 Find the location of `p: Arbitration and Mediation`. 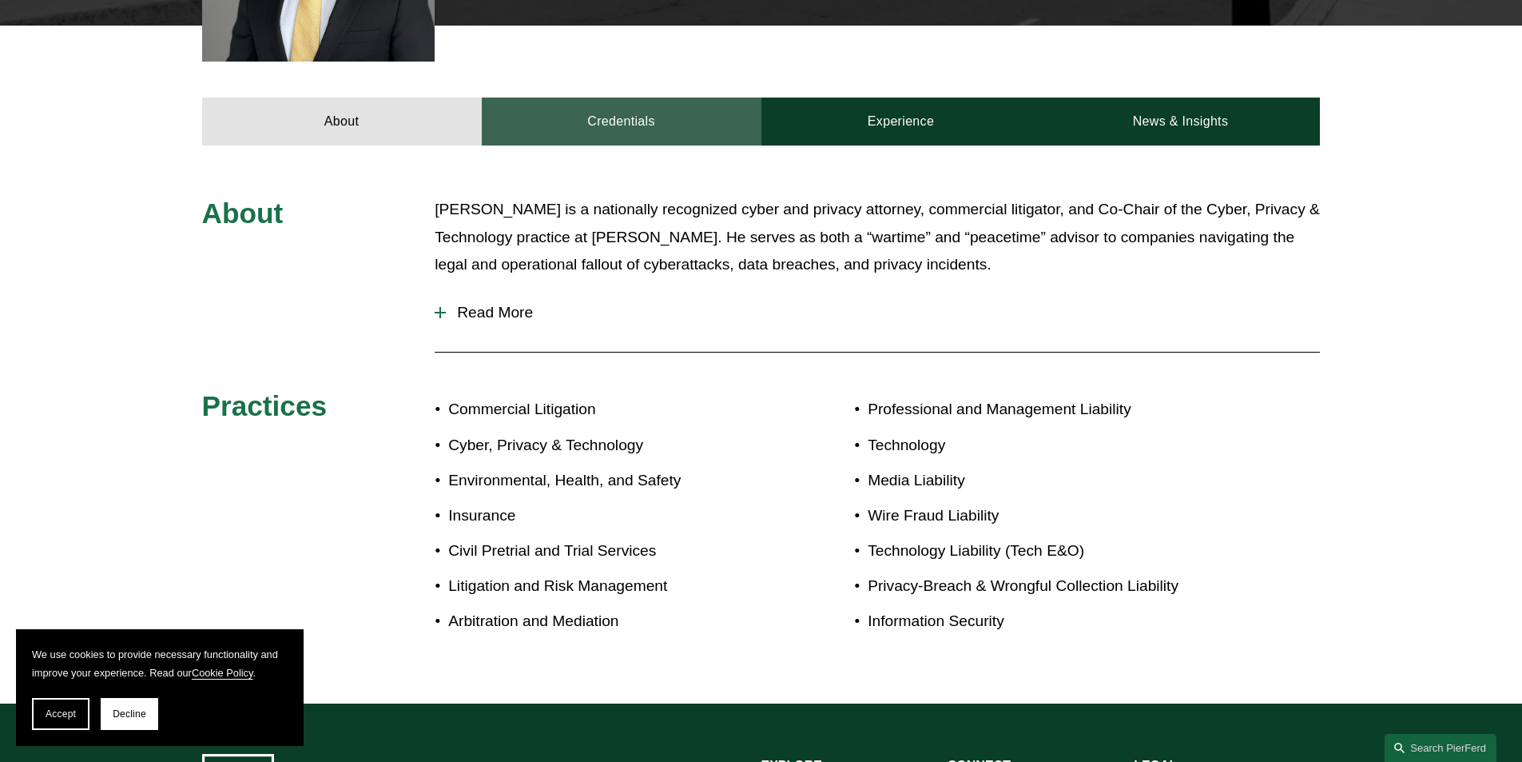

p: Arbitration and Mediation is located at coordinates (604, 621).